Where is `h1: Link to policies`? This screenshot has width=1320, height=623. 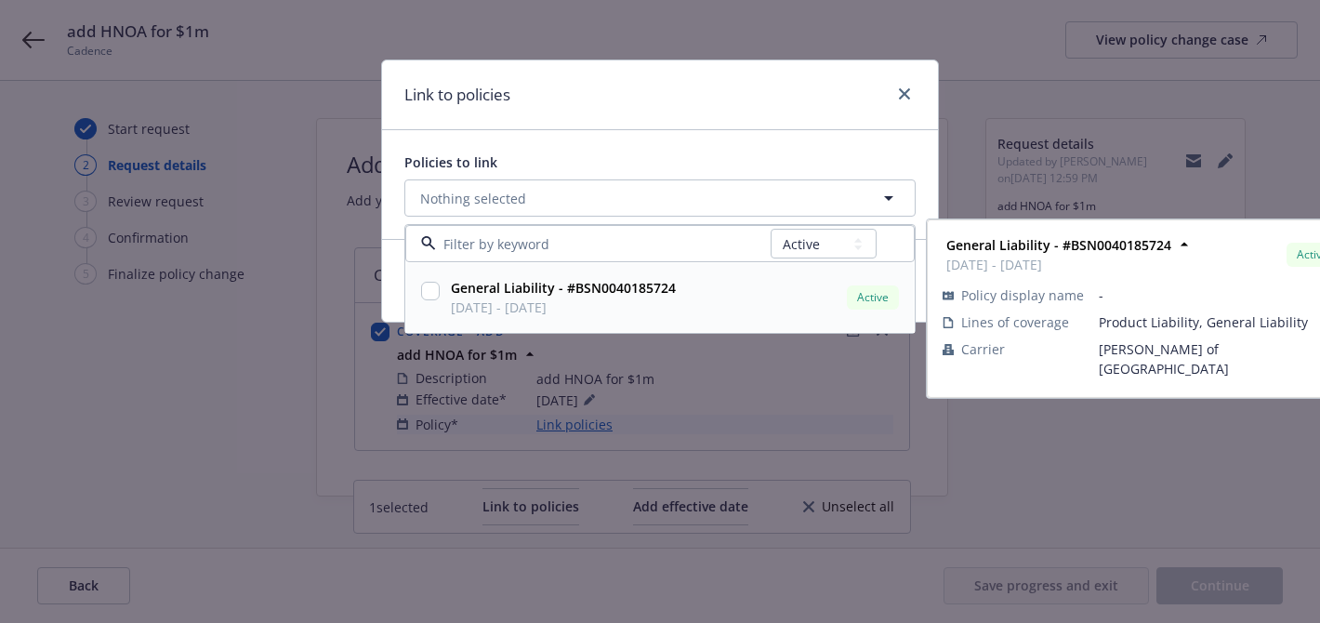 h1: Link to policies is located at coordinates (457, 95).